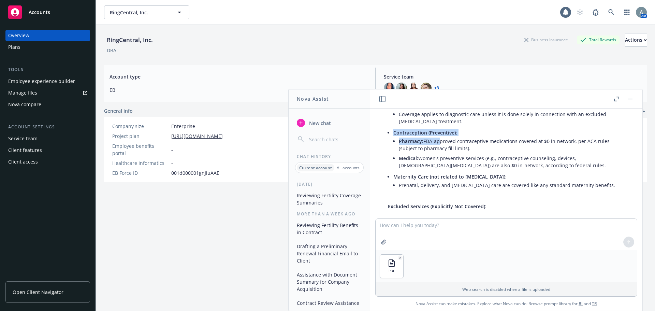 This screenshot has height=311, width=655. I want to click on a: Client access, so click(48, 162).